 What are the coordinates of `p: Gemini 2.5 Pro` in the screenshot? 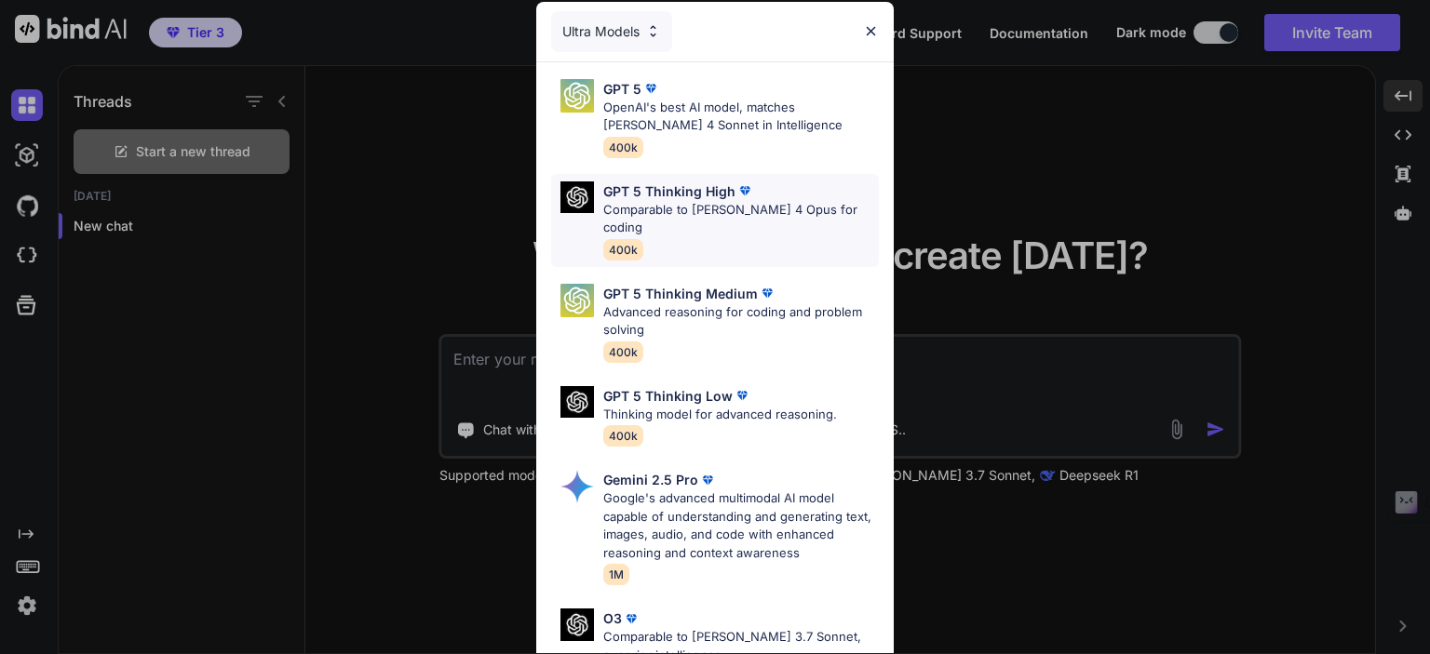 It's located at (651, 479).